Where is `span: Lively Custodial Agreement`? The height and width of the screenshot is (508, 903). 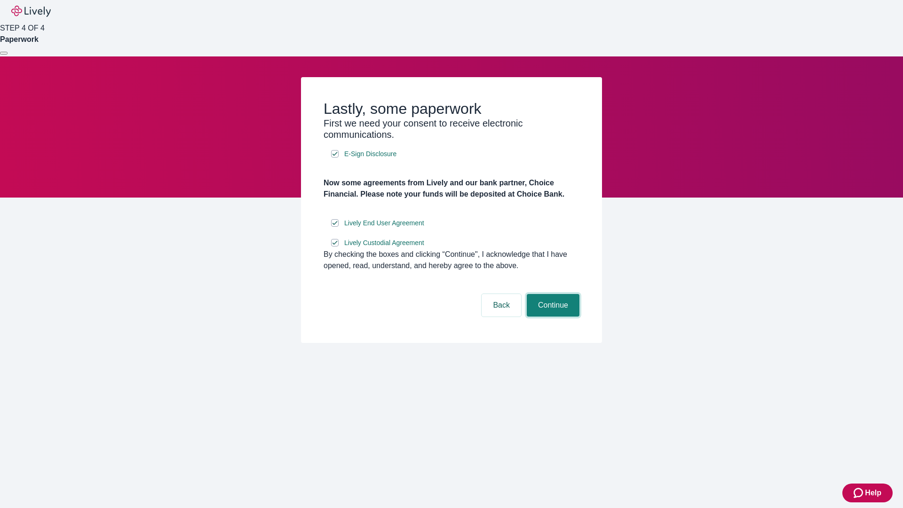 span: Lively Custodial Agreement is located at coordinates (384, 243).